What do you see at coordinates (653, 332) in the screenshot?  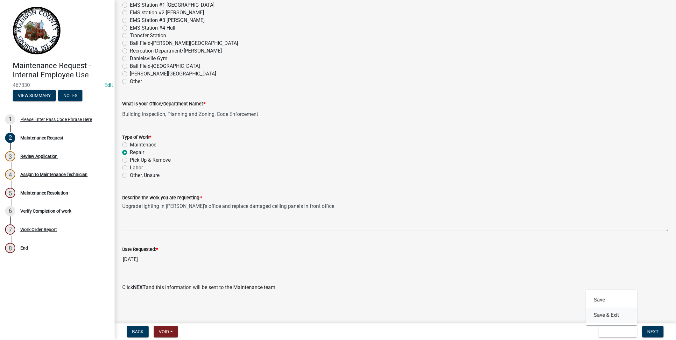 I see `button: Next` at bounding box center [653, 332].